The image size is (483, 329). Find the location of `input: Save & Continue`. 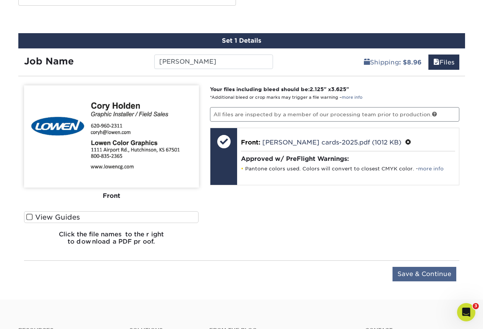

input: Save & Continue is located at coordinates (424, 274).